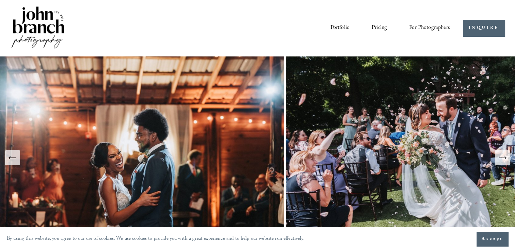  Describe the element at coordinates (430, 28) in the screenshot. I see `span: For Photographers` at that location.